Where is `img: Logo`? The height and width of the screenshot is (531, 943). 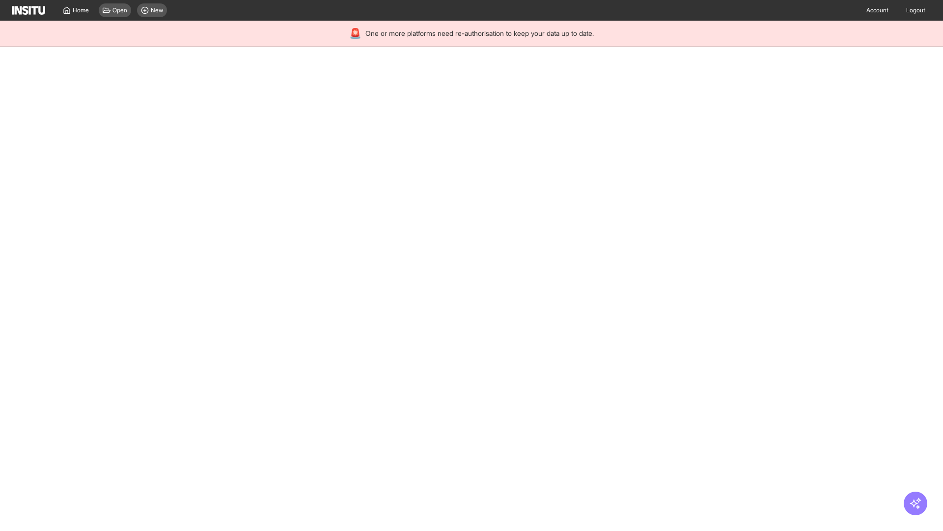
img: Logo is located at coordinates (28, 10).